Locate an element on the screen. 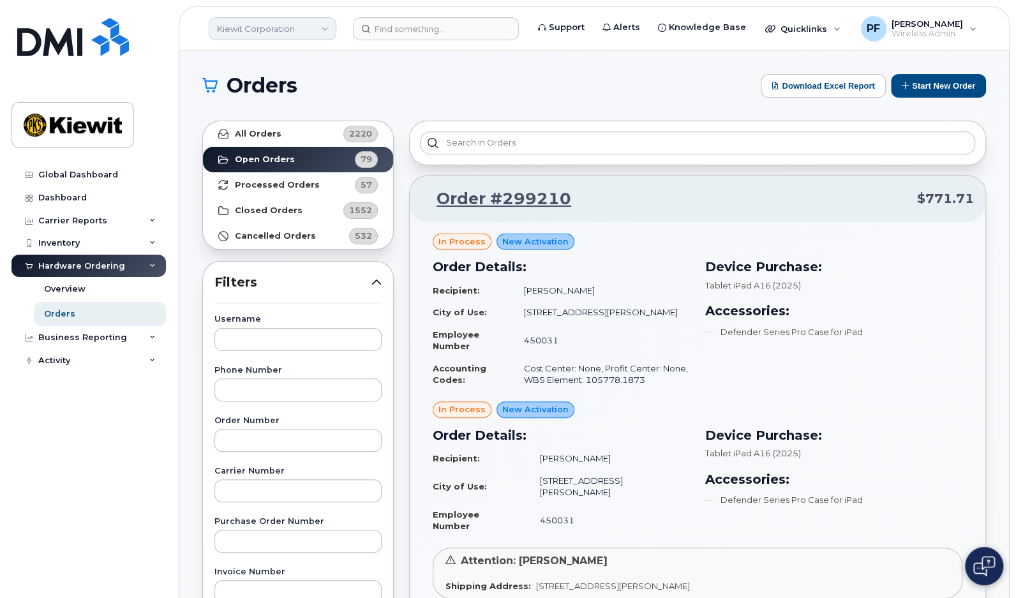 Image resolution: width=1016 pixels, height=598 pixels. label: Order Number is located at coordinates (298, 421).